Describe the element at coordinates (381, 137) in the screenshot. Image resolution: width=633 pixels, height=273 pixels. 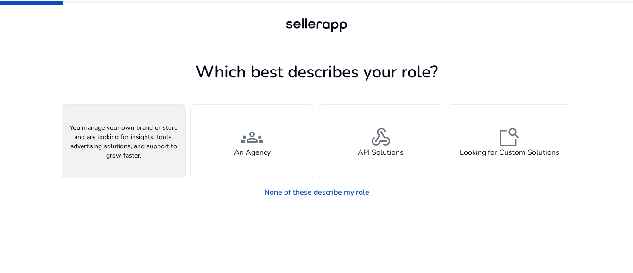
I see `span: webhook` at that location.